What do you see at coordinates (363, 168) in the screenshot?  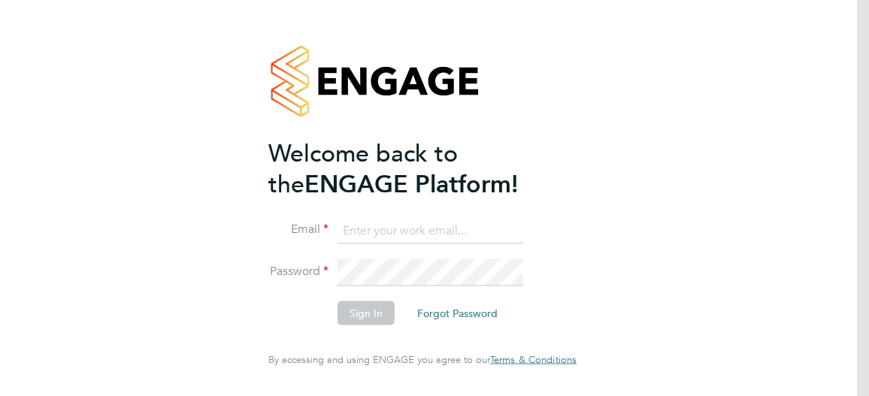 I see `span: Welcome back to the` at bounding box center [363, 168].